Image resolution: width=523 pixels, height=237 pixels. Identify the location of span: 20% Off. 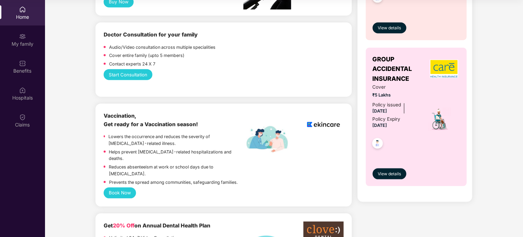
(123, 225).